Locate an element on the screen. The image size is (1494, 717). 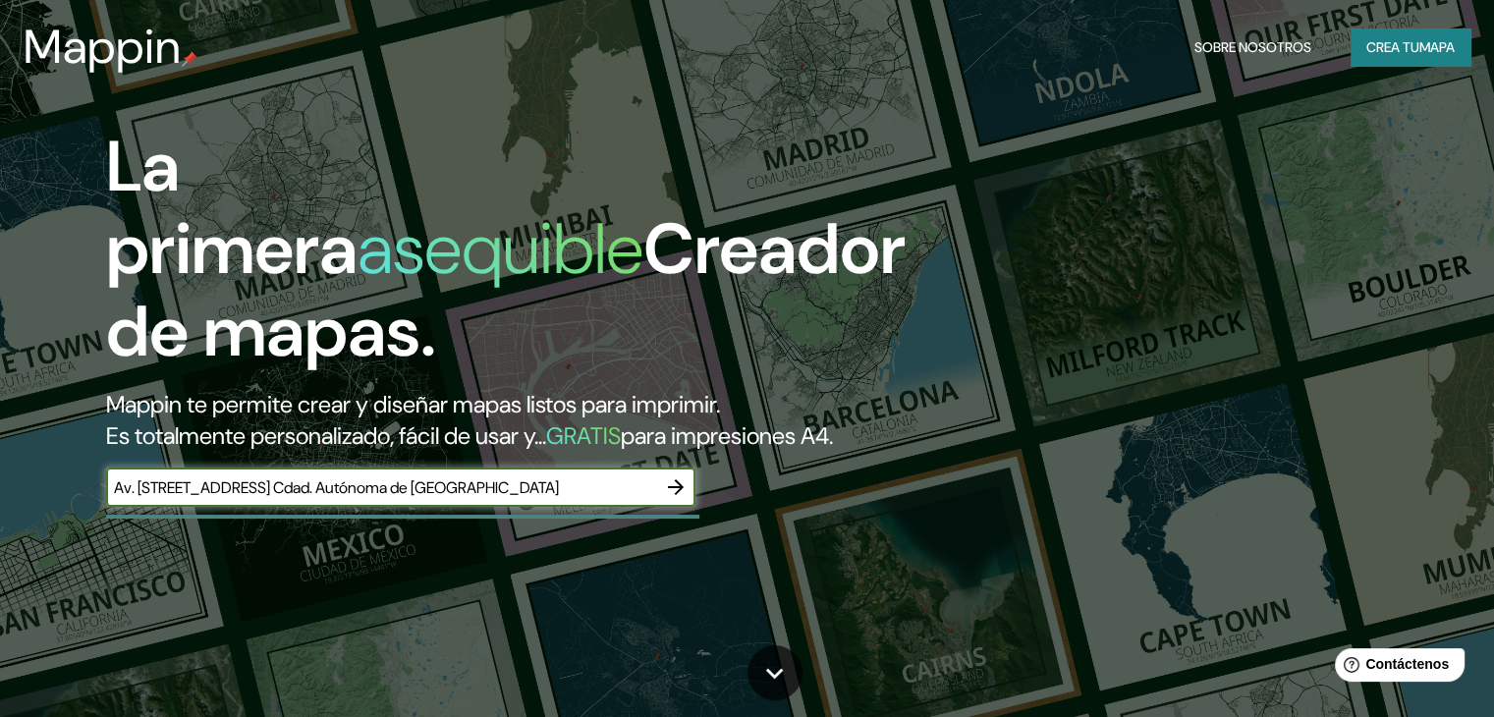
font: Crea tu is located at coordinates (1393, 47).